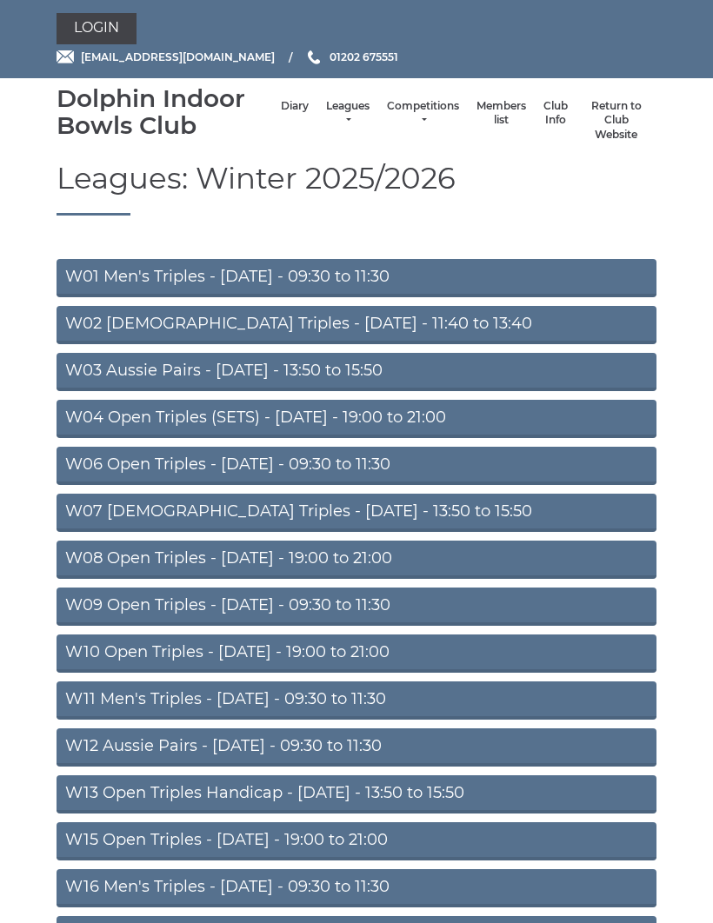  What do you see at coordinates (501, 113) in the screenshot?
I see `a: Members list` at bounding box center [501, 113].